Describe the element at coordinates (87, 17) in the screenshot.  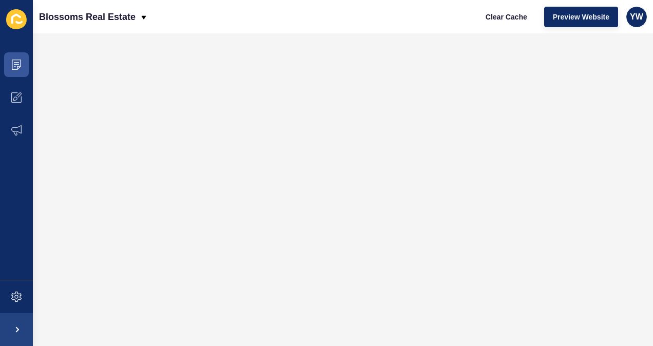
I see `p: Blossoms Real Estate` at that location.